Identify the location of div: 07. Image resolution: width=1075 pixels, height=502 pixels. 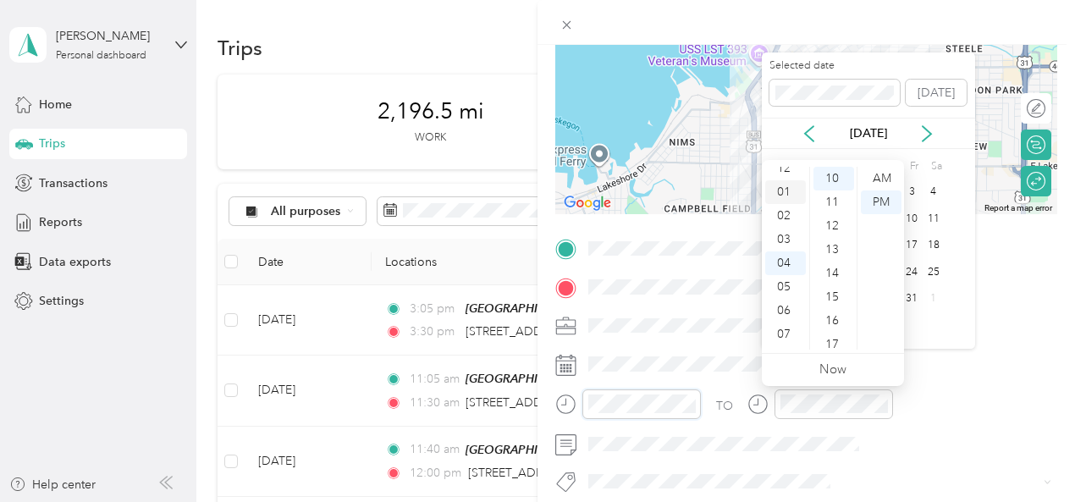
(785, 334).